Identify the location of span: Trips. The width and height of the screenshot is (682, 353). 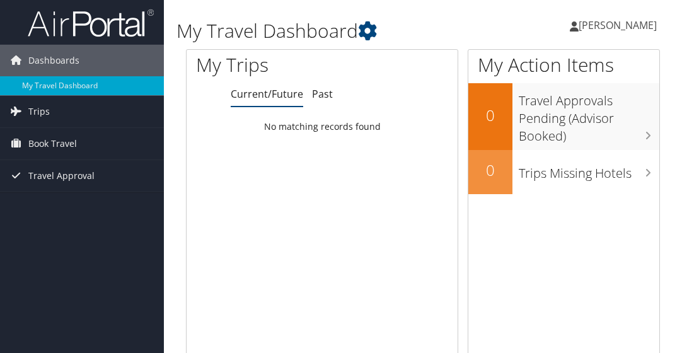
(39, 111).